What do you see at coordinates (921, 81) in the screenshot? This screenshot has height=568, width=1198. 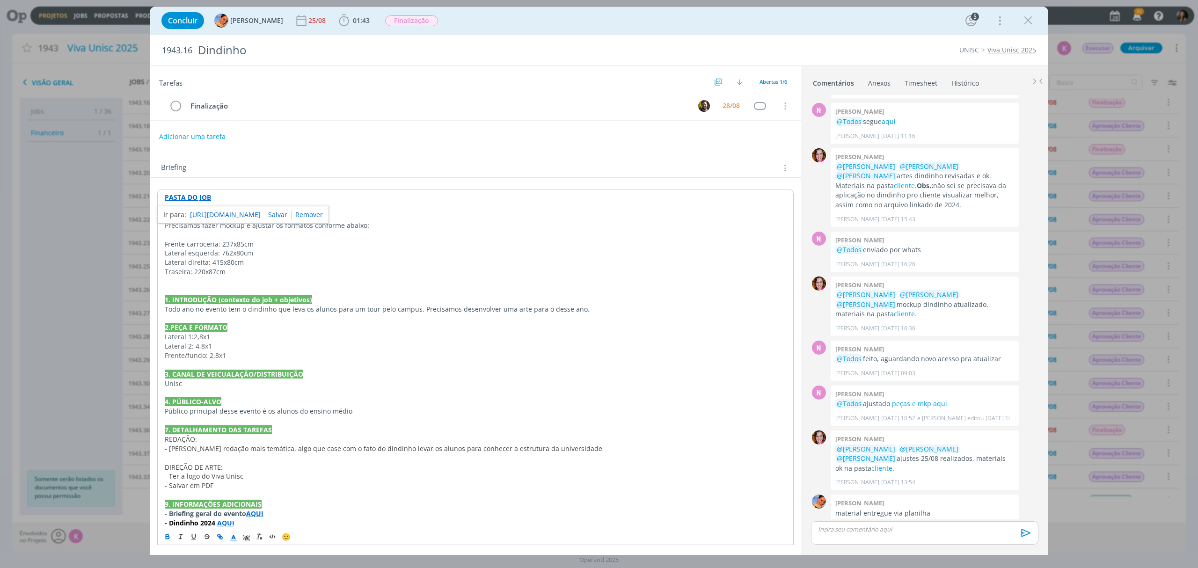 I see `a: Timesheet` at bounding box center [921, 81].